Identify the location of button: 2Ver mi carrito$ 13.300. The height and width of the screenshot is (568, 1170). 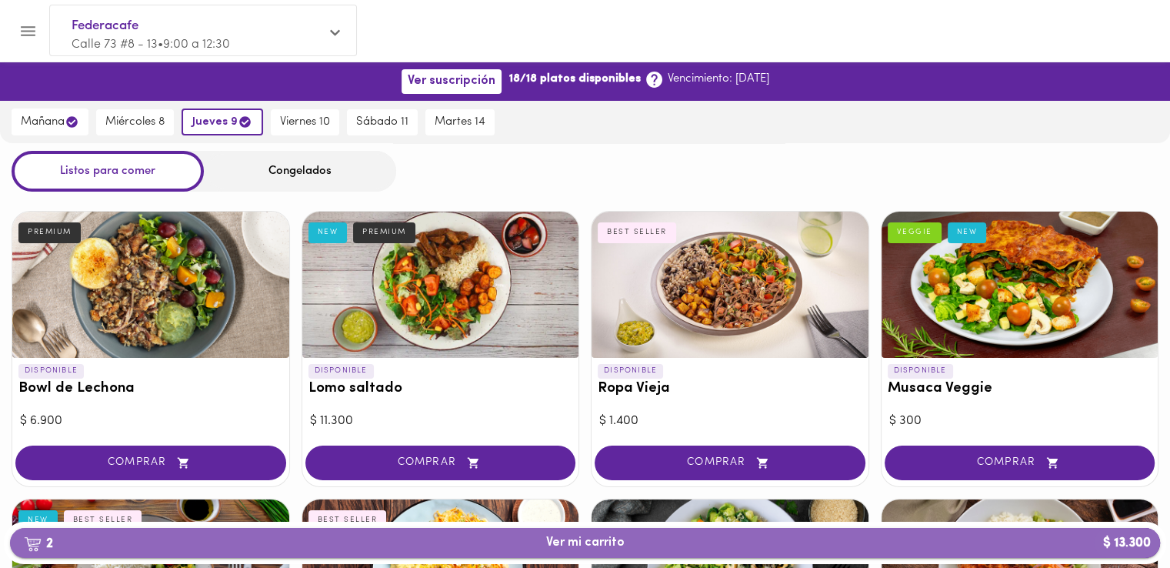
(585, 542).